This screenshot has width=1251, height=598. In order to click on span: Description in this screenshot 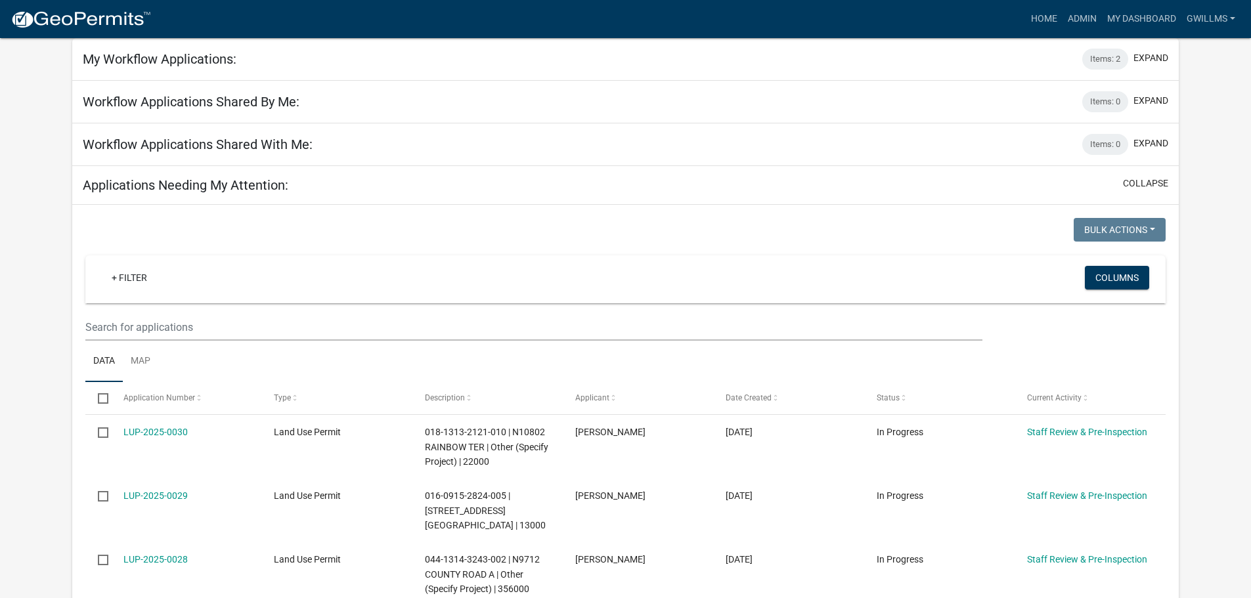, I will do `click(445, 398)`.